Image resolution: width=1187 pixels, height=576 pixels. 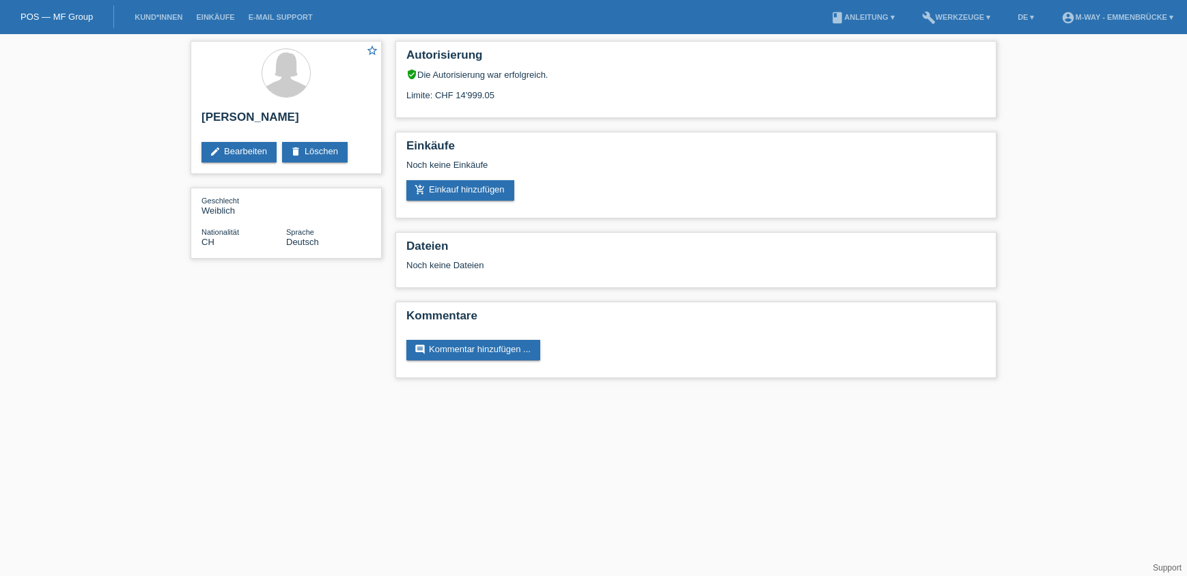 I want to click on div: Die Autorisierung war erfolgreich., so click(x=696, y=74).